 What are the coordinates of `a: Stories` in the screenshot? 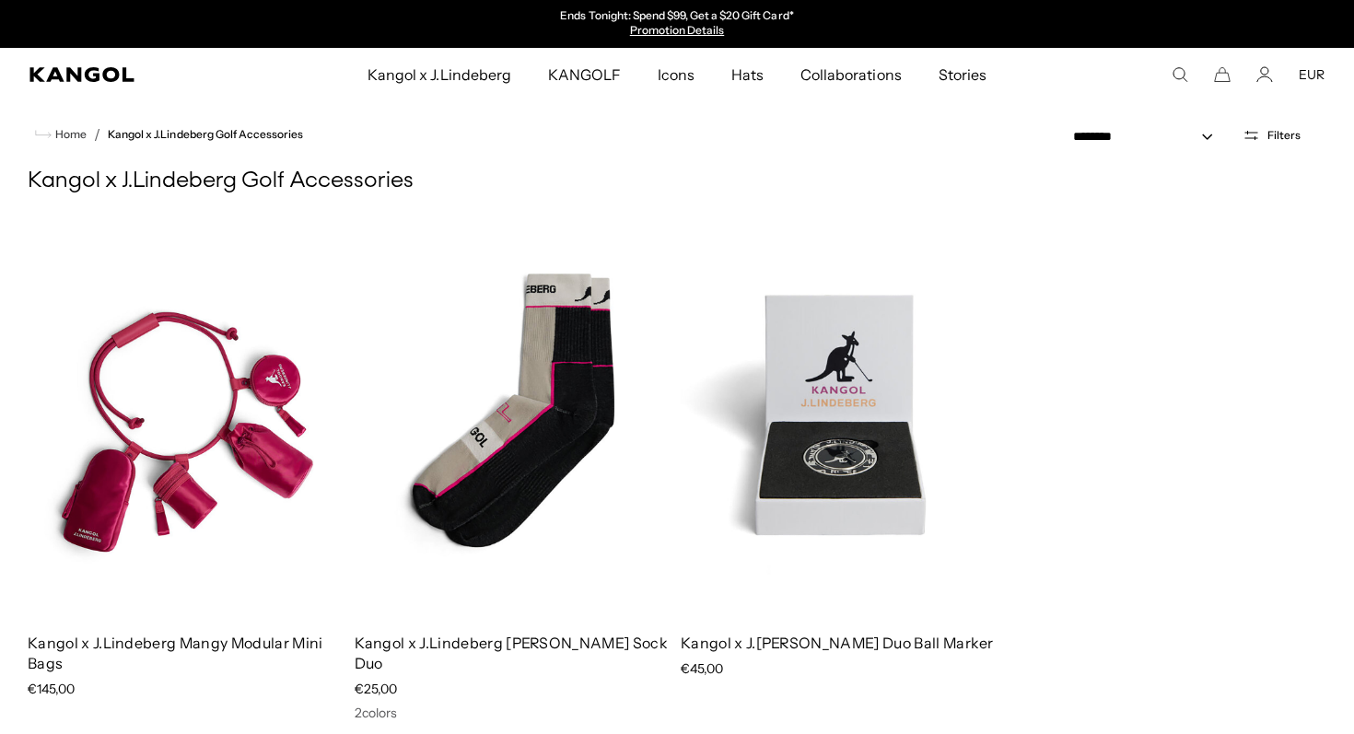 It's located at (963, 75).